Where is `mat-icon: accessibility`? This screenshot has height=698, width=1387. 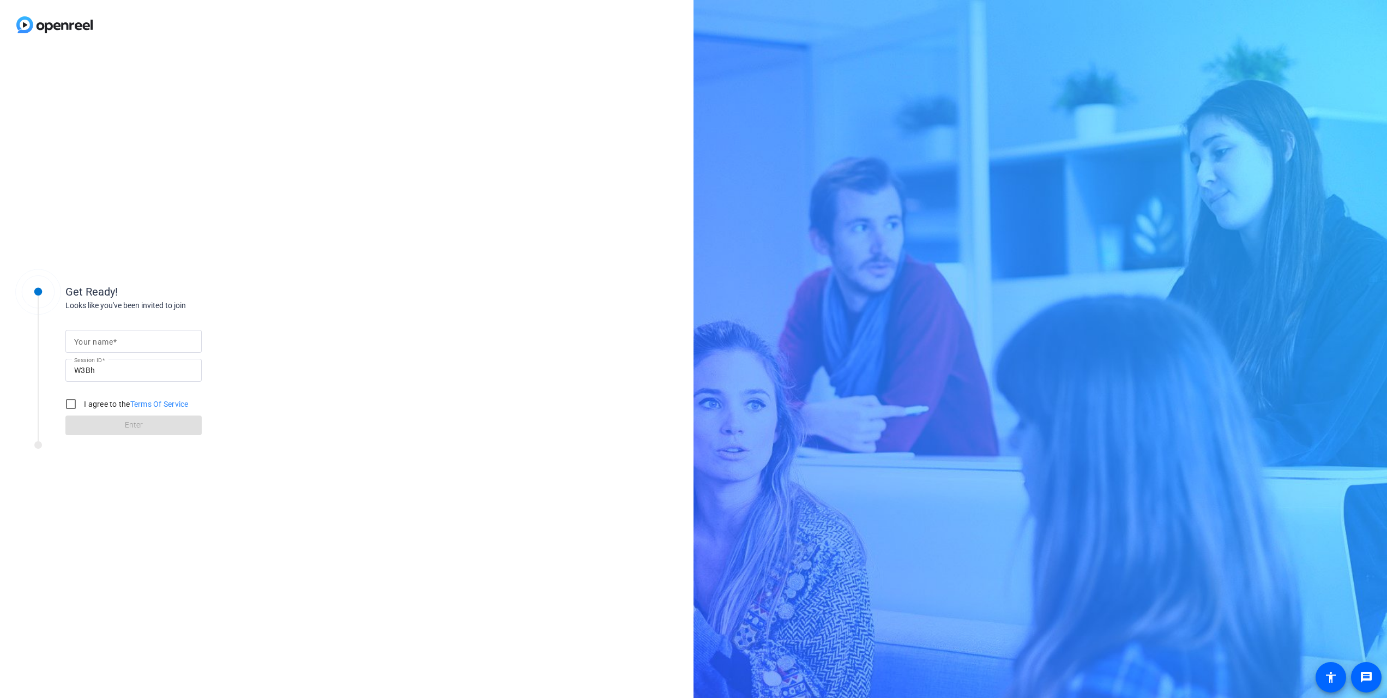
mat-icon: accessibility is located at coordinates (1331, 677).